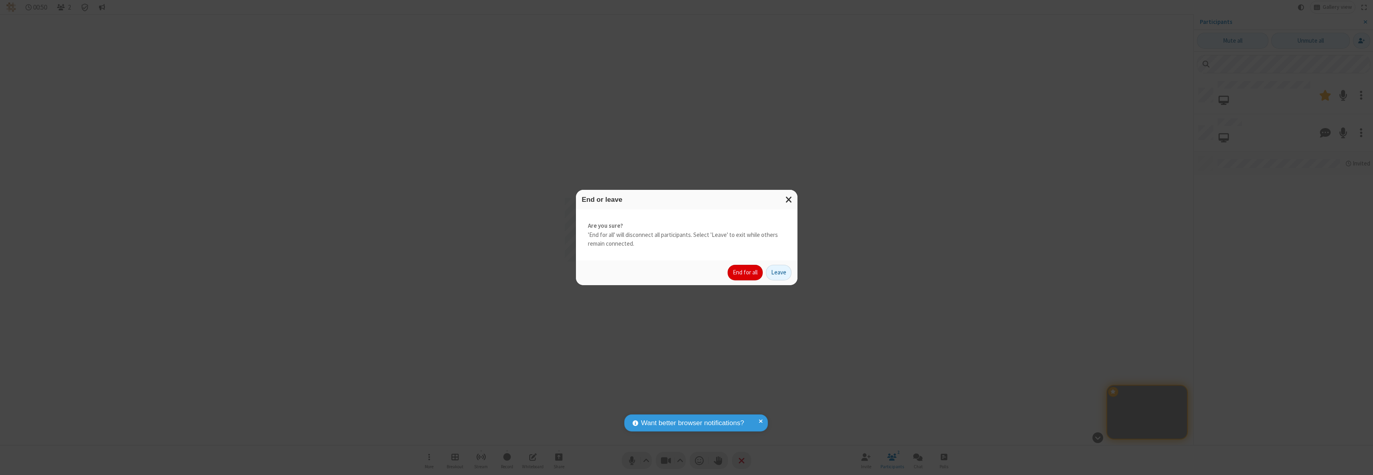 The image size is (1373, 475). Describe the element at coordinates (687, 226) in the screenshot. I see `strong: Are you sure?` at that location.